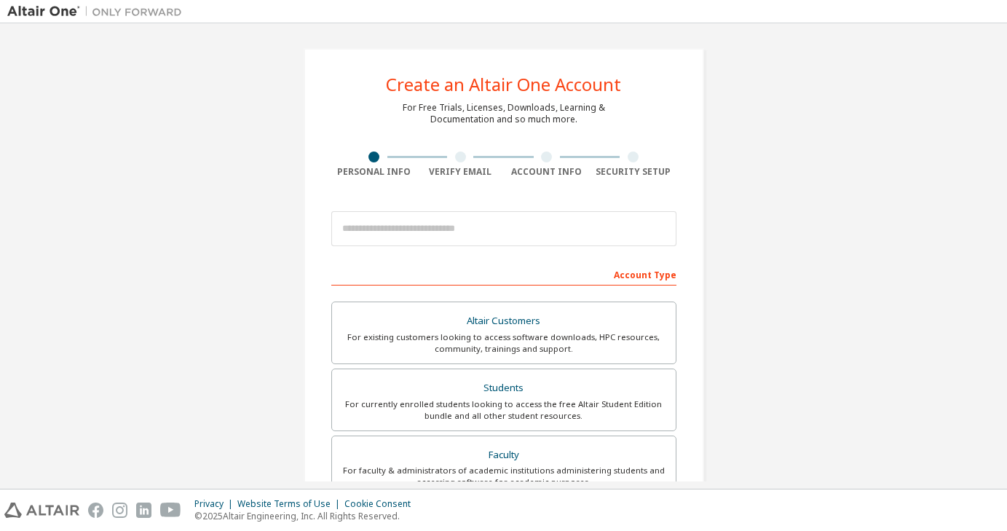 The height and width of the screenshot is (531, 1007). I want to click on img: instagram.svg, so click(119, 510).